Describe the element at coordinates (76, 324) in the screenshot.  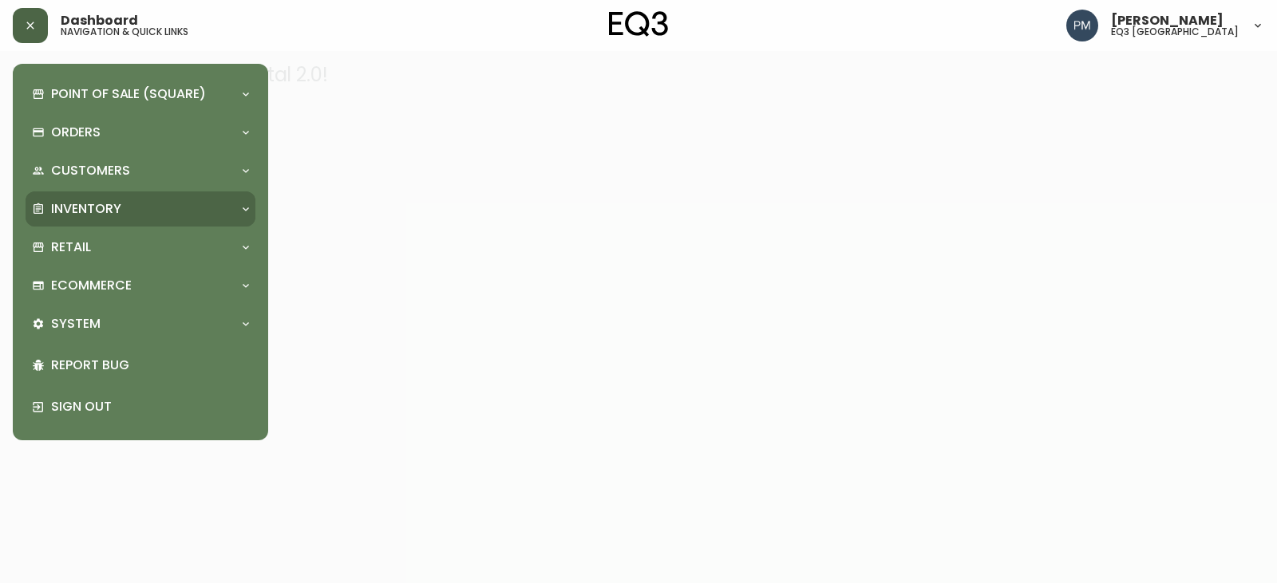
I see `p: System` at that location.